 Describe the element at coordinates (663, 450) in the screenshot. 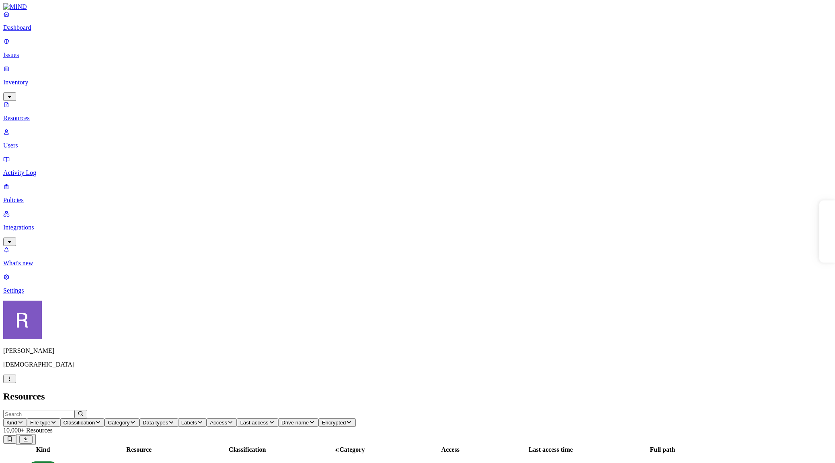

I see `div: Full path` at that location.